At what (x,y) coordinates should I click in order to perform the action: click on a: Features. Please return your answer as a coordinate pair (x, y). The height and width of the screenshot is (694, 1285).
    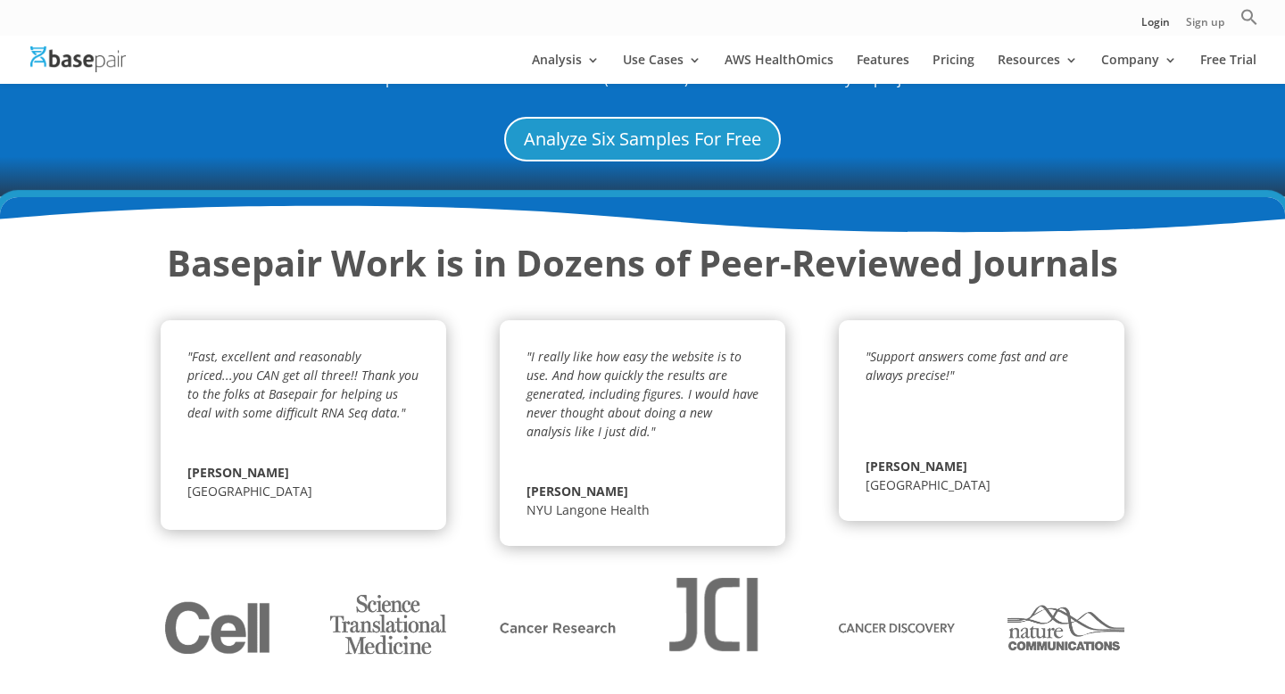
    Looking at the image, I should click on (882, 69).